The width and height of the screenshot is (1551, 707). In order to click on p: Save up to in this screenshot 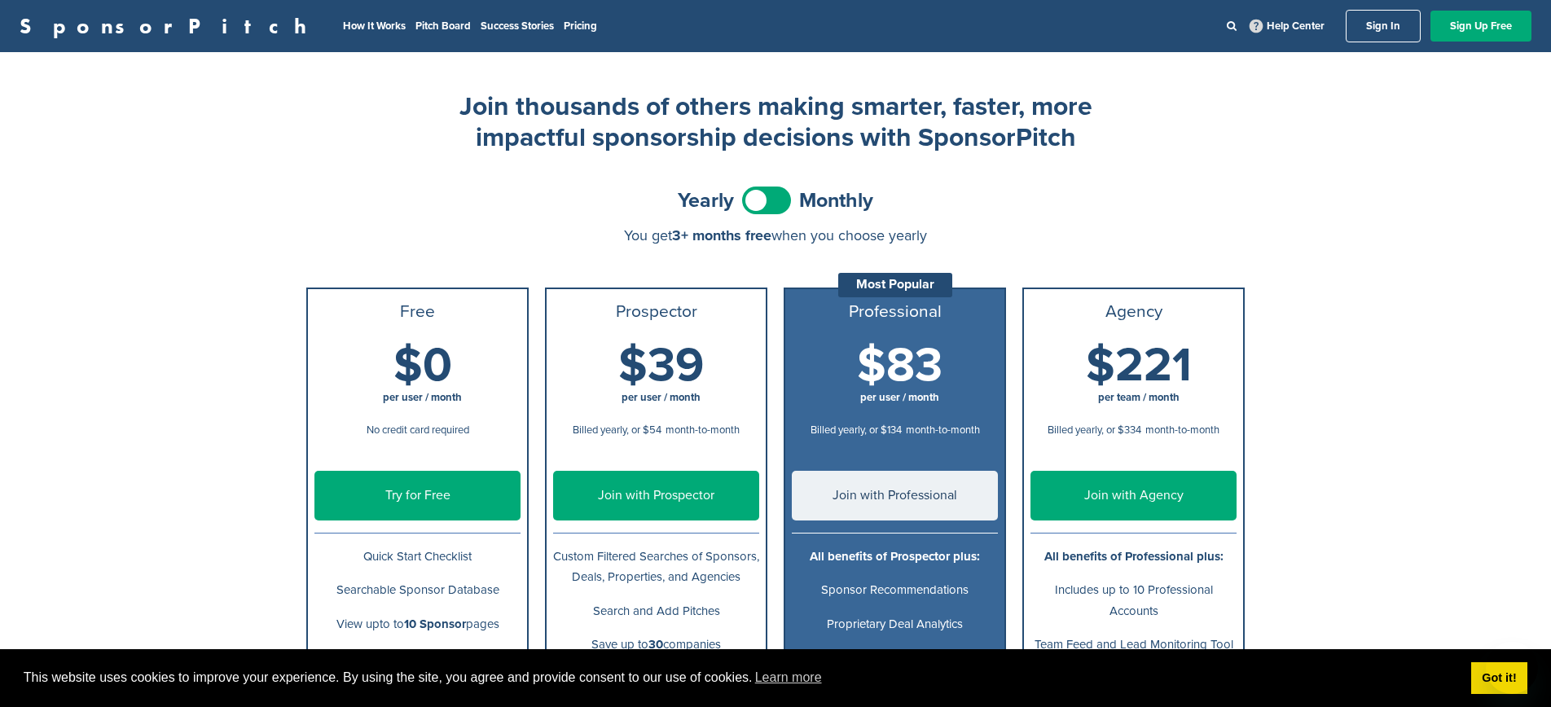, I will do `click(417, 657)`.